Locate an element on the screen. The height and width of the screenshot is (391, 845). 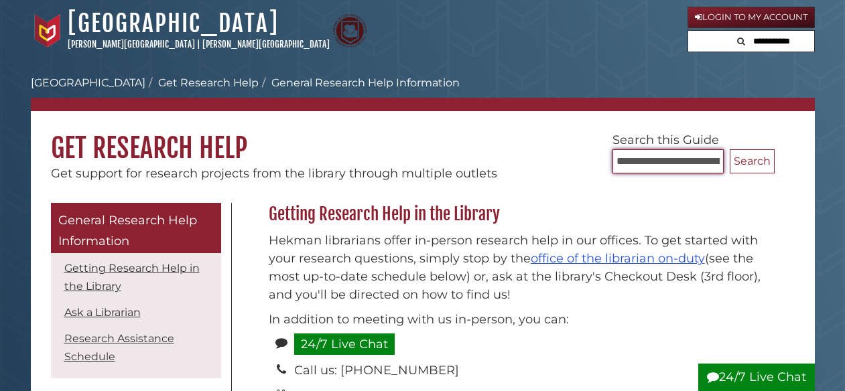
a: General Research Help Information is located at coordinates (136, 228).